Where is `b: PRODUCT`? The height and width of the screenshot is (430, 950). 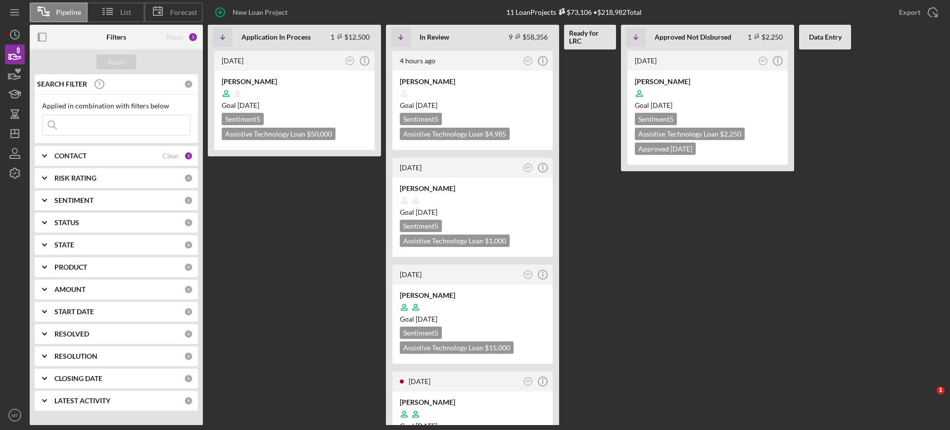 b: PRODUCT is located at coordinates (71, 267).